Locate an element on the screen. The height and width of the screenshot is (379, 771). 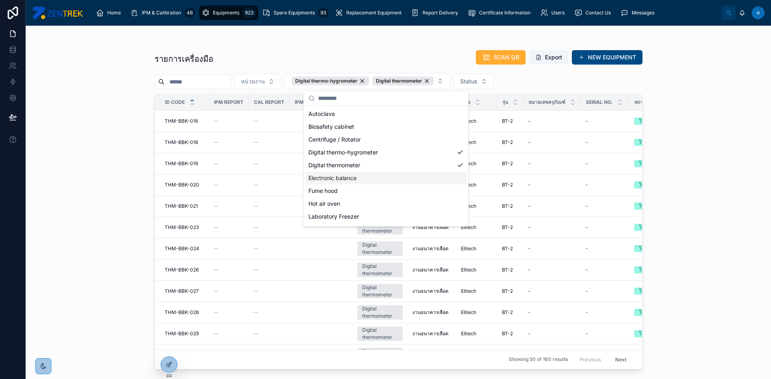
a: NEW EQUIPMENT is located at coordinates (607, 57).